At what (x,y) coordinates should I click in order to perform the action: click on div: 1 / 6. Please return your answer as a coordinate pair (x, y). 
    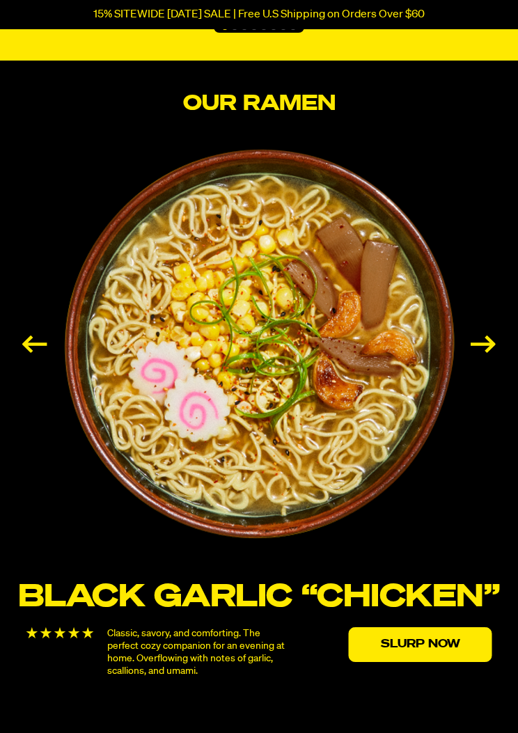
    Looking at the image, I should click on (259, 435).